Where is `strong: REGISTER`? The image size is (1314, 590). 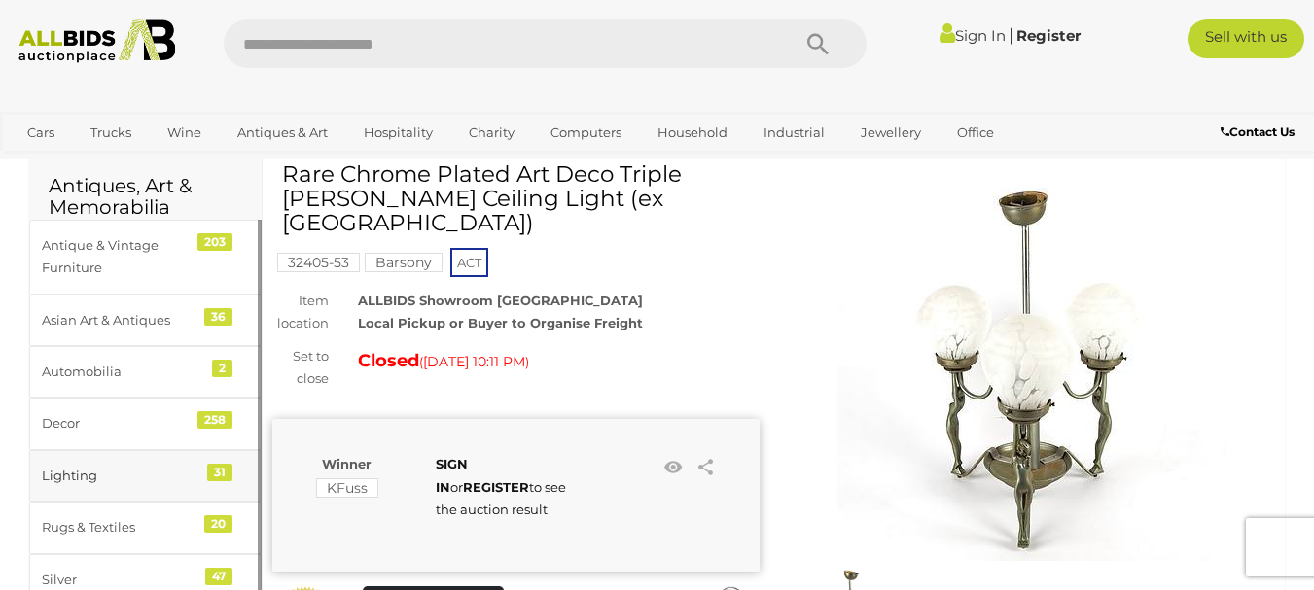 strong: REGISTER is located at coordinates (496, 487).